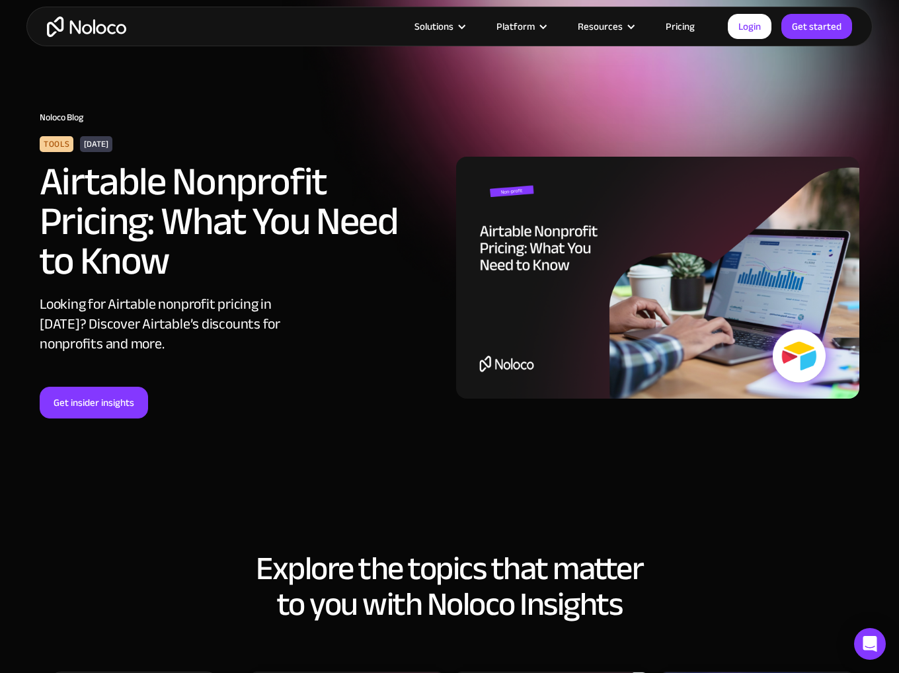 The height and width of the screenshot is (673, 899). I want to click on a: Get started, so click(816, 26).